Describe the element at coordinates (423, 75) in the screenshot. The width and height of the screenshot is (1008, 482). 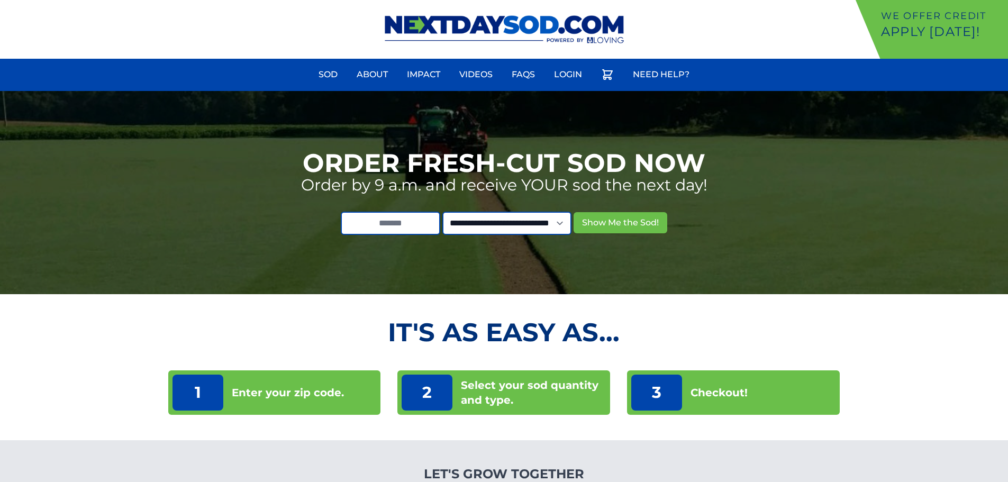
I see `a: Impact` at that location.